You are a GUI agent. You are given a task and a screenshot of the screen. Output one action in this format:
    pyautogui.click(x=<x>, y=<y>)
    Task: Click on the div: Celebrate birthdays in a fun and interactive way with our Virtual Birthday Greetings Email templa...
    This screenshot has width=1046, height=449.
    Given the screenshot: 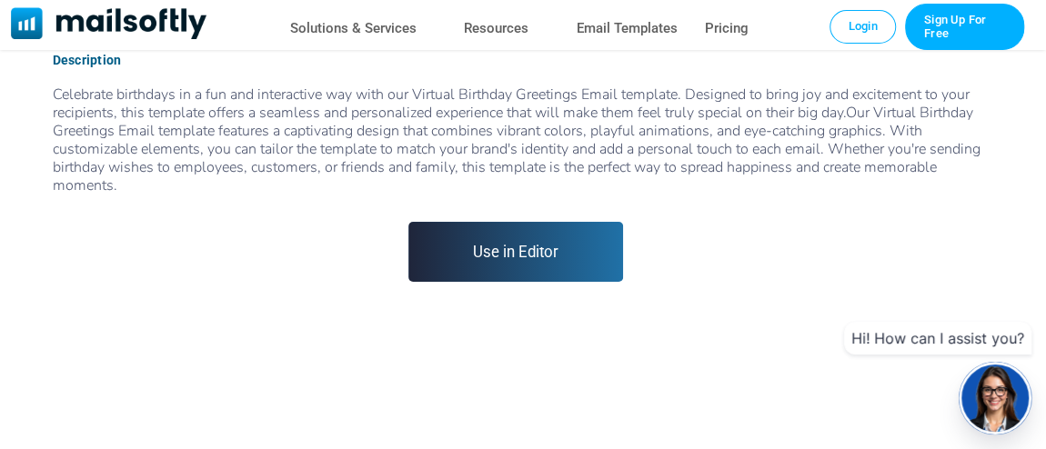 What is the action you would take?
    pyautogui.click(x=523, y=140)
    